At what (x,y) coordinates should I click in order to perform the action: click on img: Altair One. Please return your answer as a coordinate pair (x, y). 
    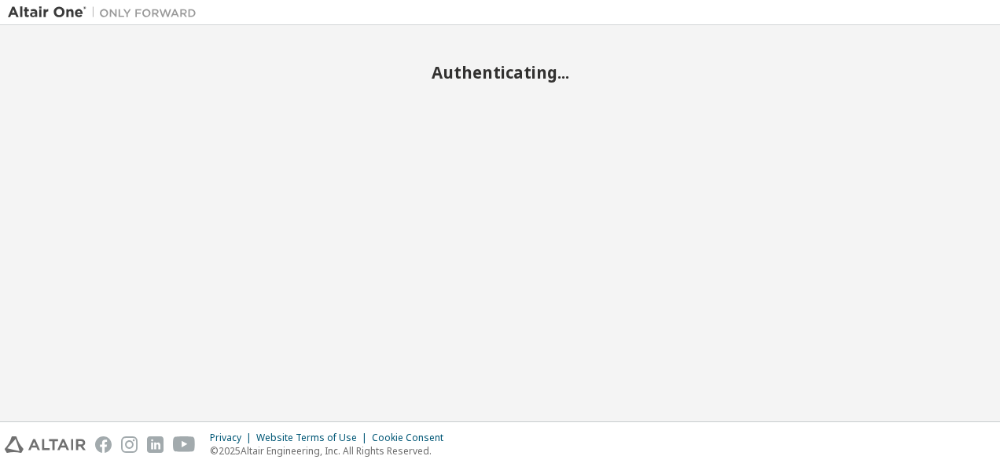
    Looking at the image, I should click on (106, 13).